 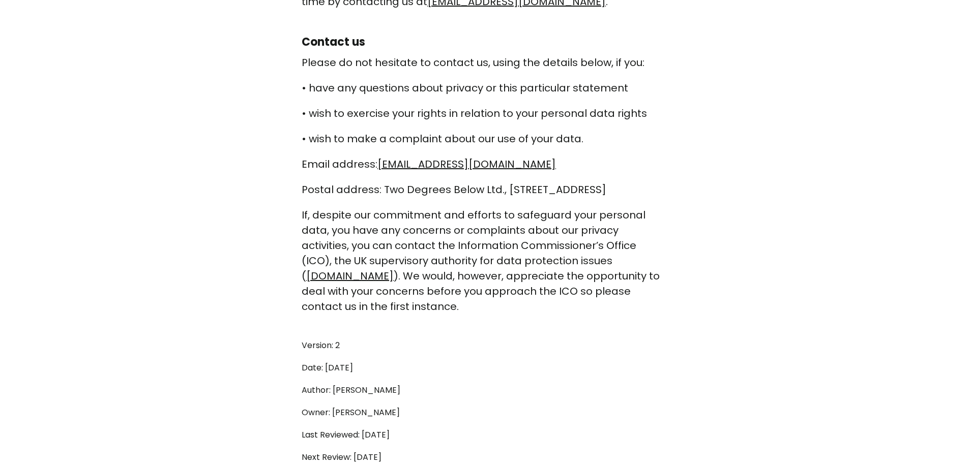 I want to click on p: • wish to exercise your rights in relation to your personal data rights, so click(x=484, y=113).